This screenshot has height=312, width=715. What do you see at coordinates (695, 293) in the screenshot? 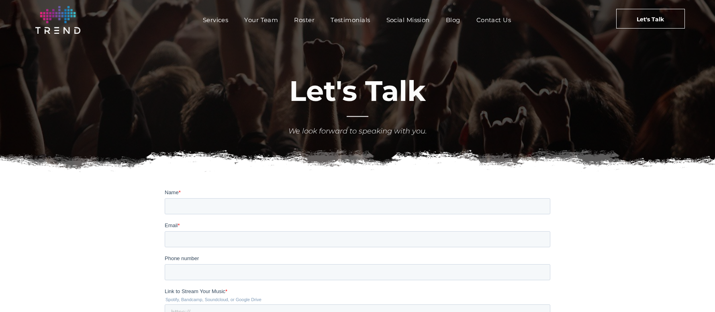
I see `div: Chat Widget` at bounding box center [695, 293].